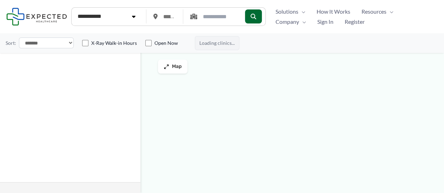 Image resolution: width=444 pixels, height=193 pixels. What do you see at coordinates (290, 22) in the screenshot?
I see `a: CompanyMenu Toggle` at bounding box center [290, 22].